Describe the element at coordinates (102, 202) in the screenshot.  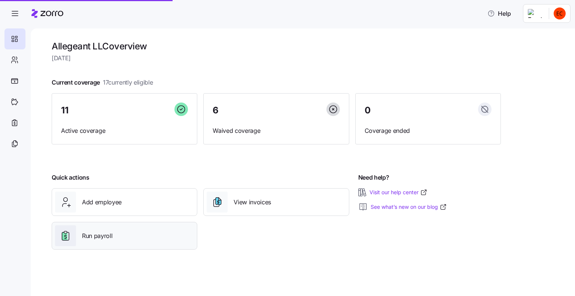
I see `span: Add employee` at that location.